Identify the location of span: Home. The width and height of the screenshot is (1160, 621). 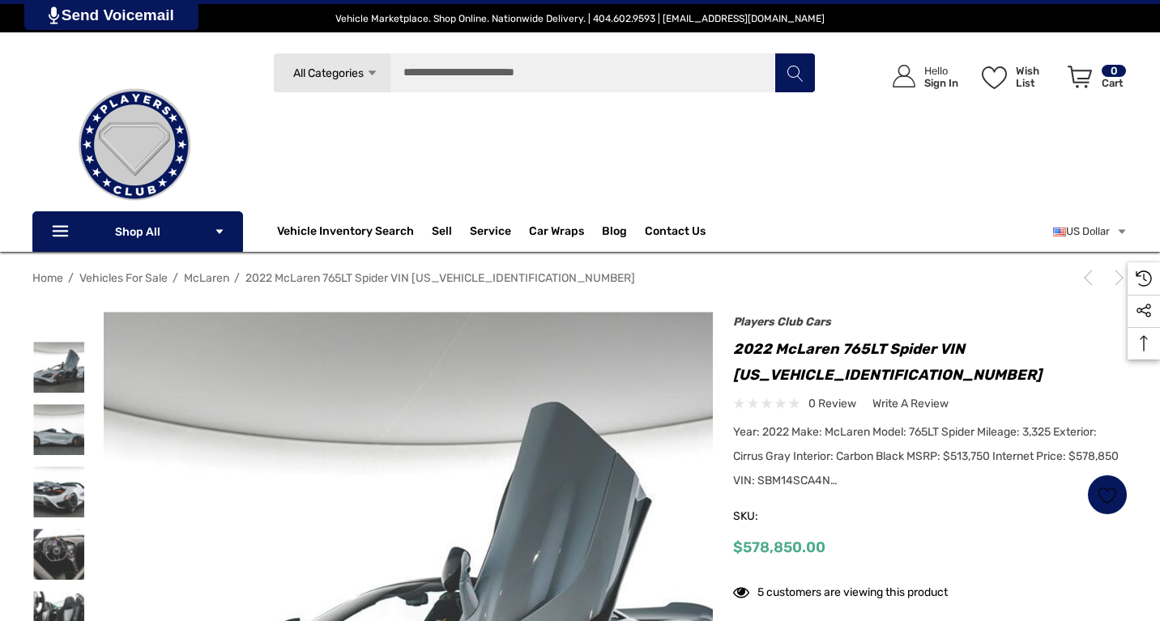
(48, 278).